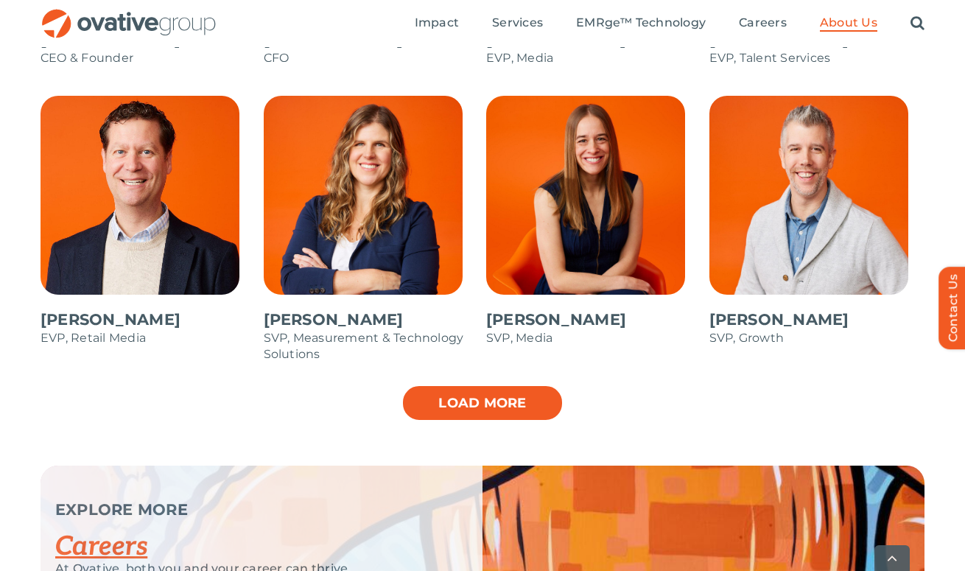  I want to click on span: Careers, so click(762, 23).